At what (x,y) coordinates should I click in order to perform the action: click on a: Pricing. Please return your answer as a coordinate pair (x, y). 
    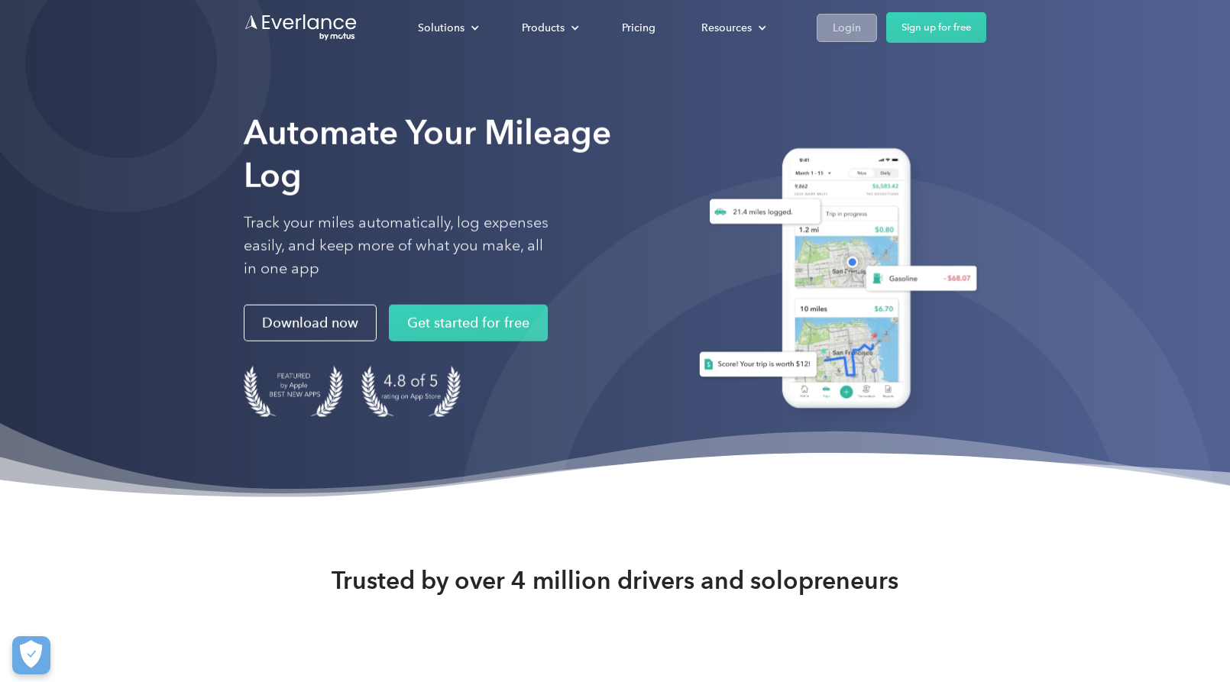
    Looking at the image, I should click on (638, 27).